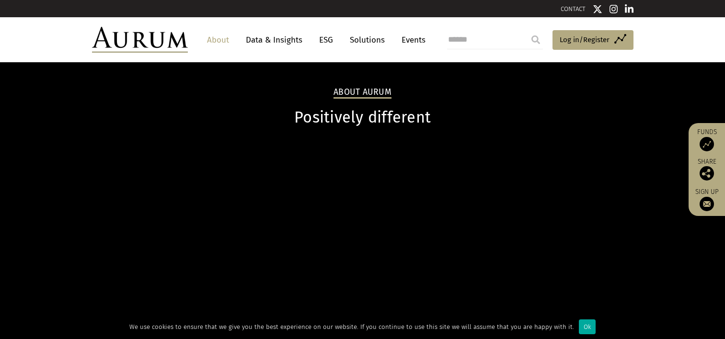 The image size is (725, 339). What do you see at coordinates (411, 40) in the screenshot?
I see `a: Events` at bounding box center [411, 40].